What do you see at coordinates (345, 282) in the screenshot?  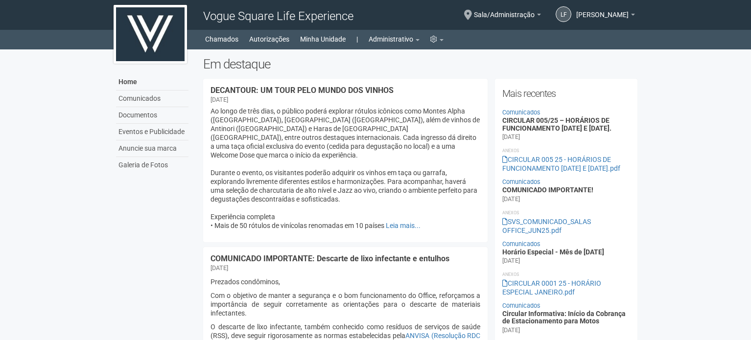 I see `p: Prezados condôminos,` at bounding box center [345, 282].